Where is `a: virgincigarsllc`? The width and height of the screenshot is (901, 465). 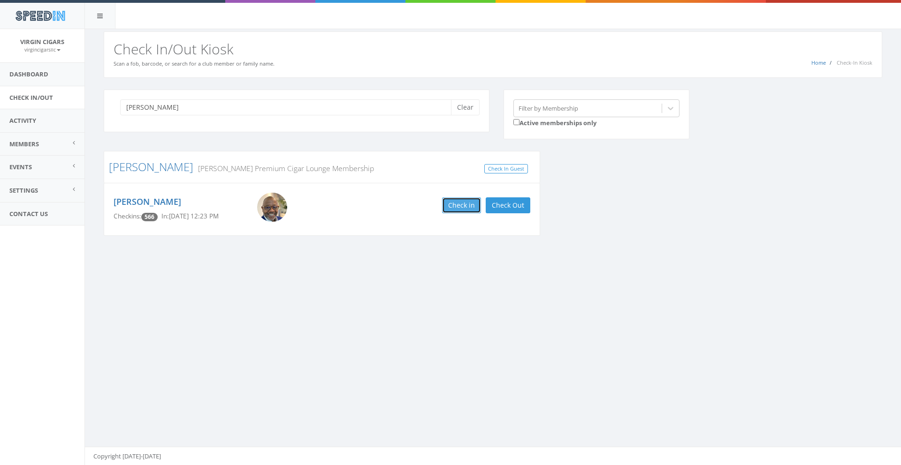
a: virgincigarsllc is located at coordinates (42, 49).